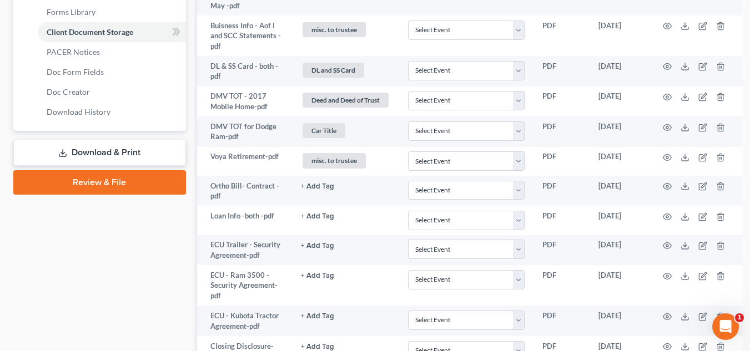 The width and height of the screenshot is (750, 351). I want to click on a: Review & File, so click(99, 183).